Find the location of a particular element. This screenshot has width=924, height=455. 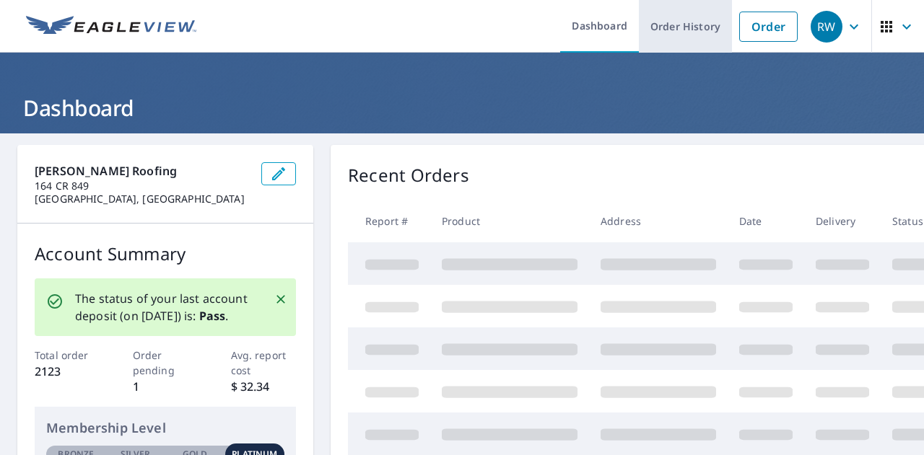

p: Order pending is located at coordinates (165, 363).